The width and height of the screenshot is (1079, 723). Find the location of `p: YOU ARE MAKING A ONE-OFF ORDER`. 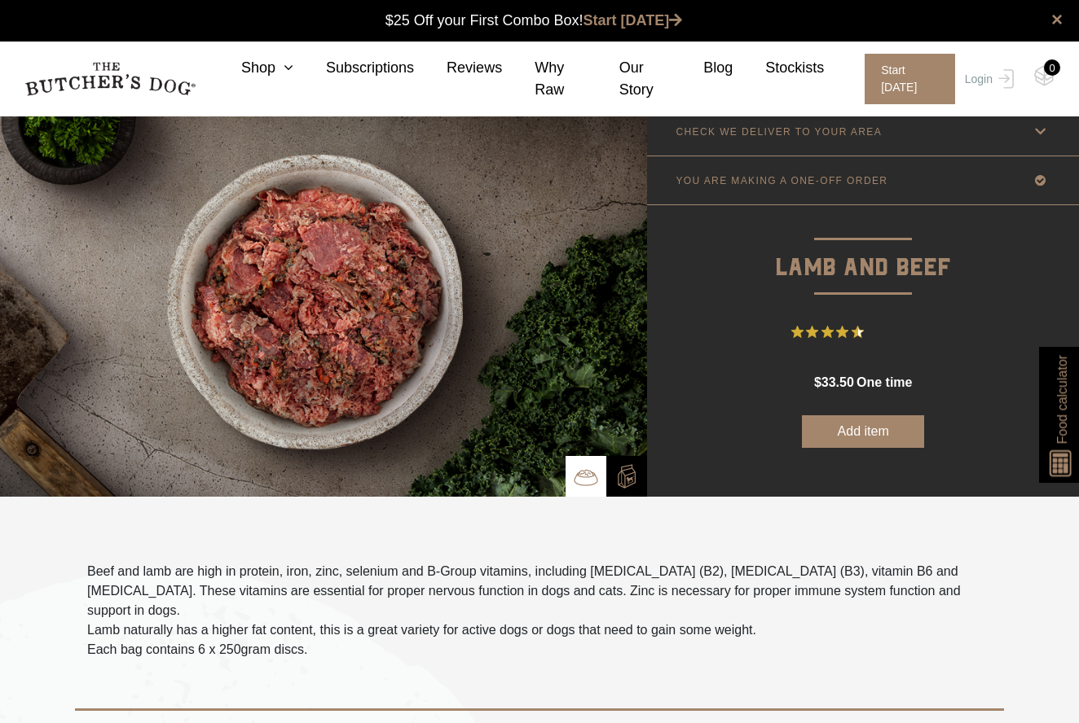

p: YOU ARE MAKING A ONE-OFF ORDER is located at coordinates (781, 181).